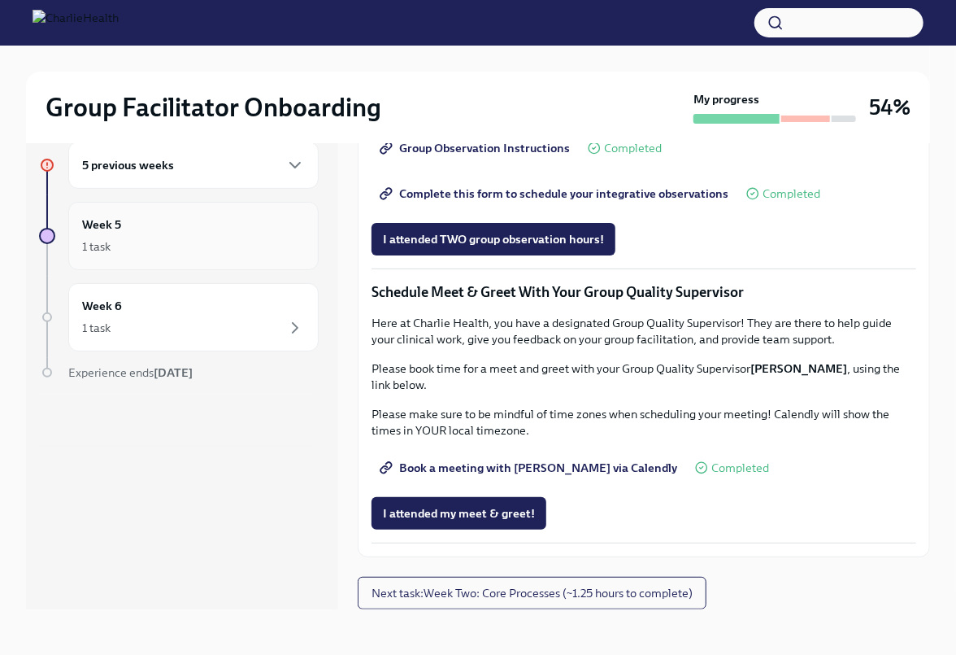  I want to click on a: Next task:Week Two: Core Processes (~1.25 hours to complete), so click(532, 593).